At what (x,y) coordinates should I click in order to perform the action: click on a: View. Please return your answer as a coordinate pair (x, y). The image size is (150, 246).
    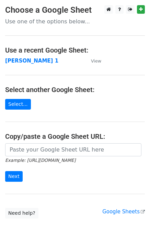
    Looking at the image, I should click on (93, 61).